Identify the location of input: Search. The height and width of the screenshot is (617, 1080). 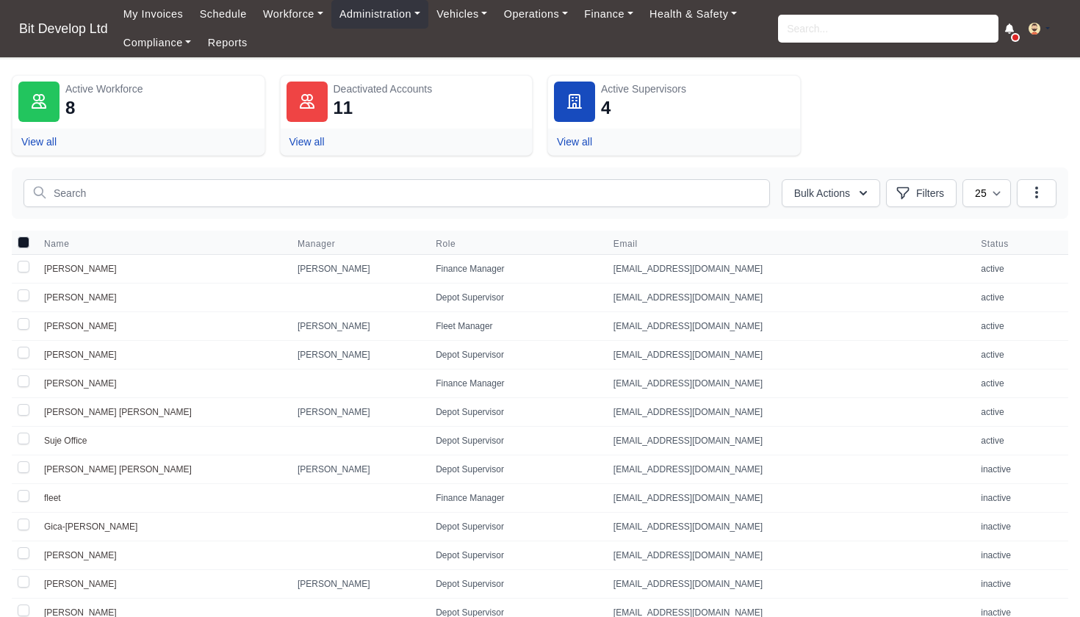
(397, 193).